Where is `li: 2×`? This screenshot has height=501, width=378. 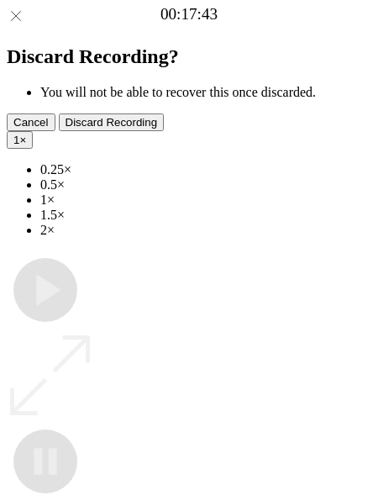
li: 2× is located at coordinates (206, 230).